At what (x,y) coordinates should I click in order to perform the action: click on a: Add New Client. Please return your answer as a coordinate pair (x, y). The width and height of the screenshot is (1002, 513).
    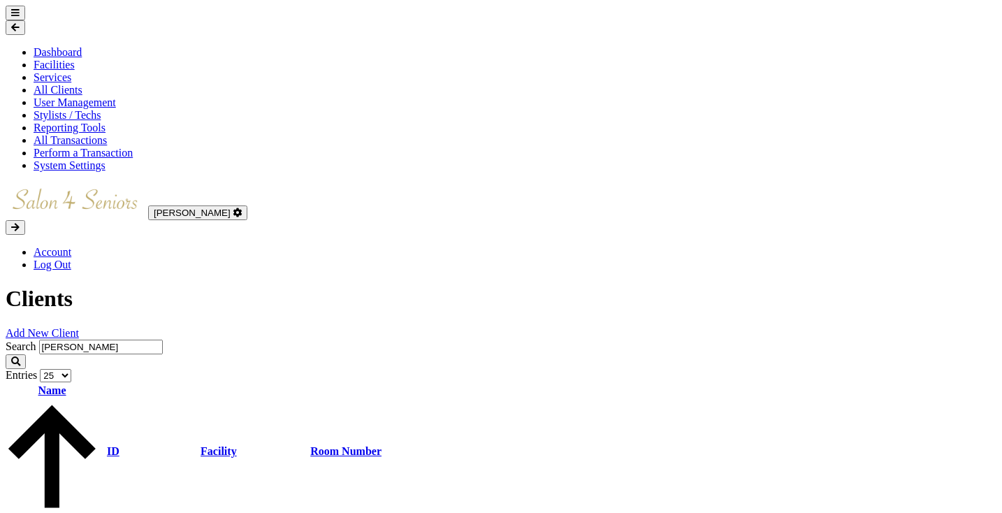
    Looking at the image, I should click on (42, 333).